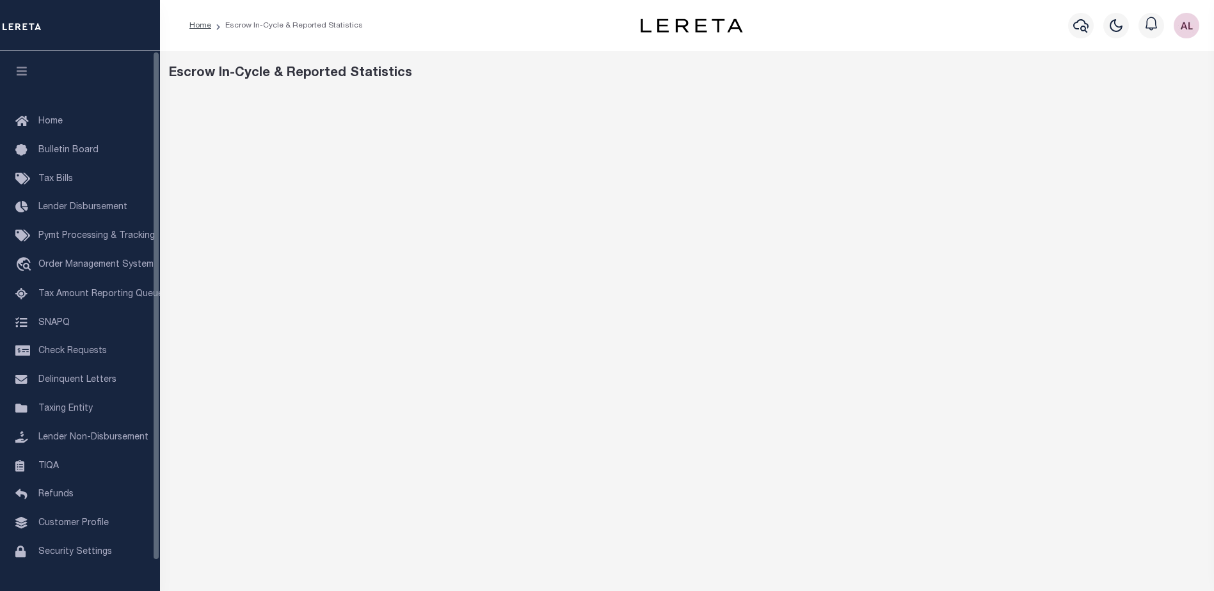  What do you see at coordinates (200, 26) in the screenshot?
I see `a: Home` at bounding box center [200, 26].